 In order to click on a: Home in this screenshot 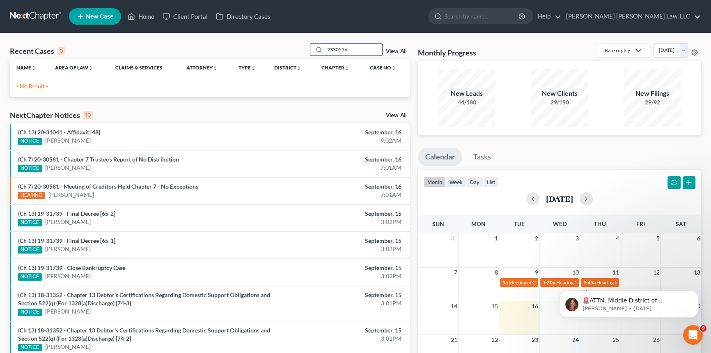, I will do `click(141, 16)`.